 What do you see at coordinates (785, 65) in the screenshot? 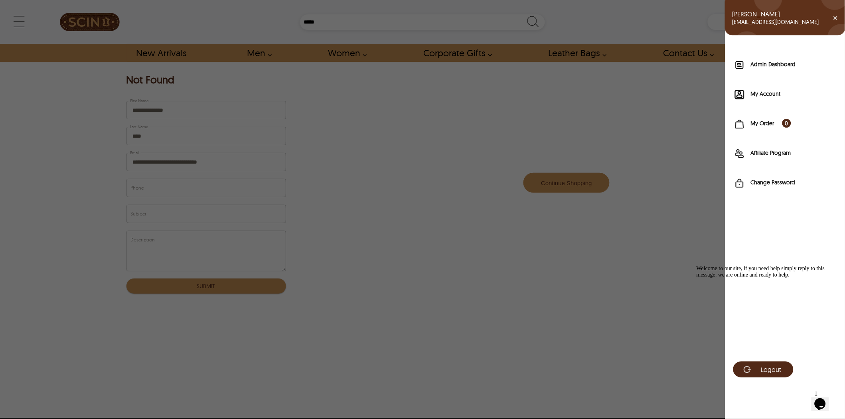
I see `a: Admin Dashboard` at bounding box center [785, 65].